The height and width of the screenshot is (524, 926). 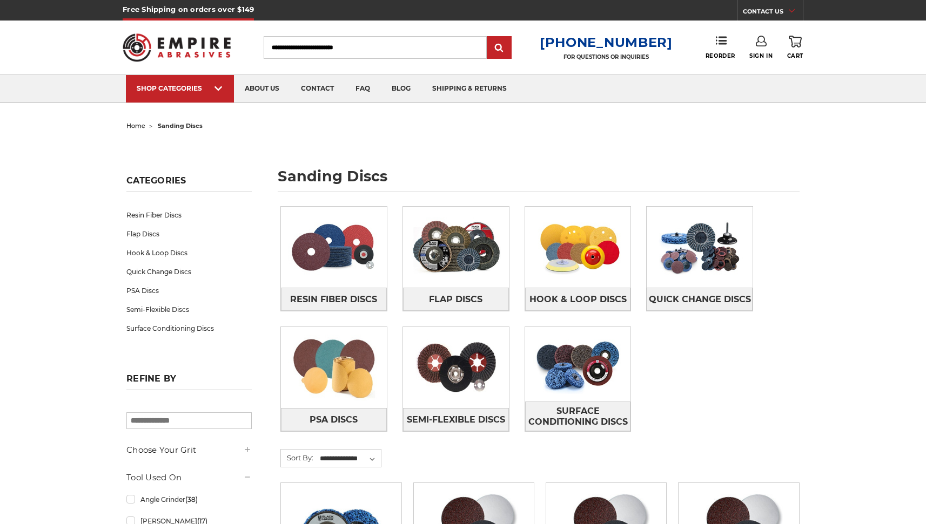 What do you see at coordinates (180, 126) in the screenshot?
I see `span: sanding discs` at bounding box center [180, 126].